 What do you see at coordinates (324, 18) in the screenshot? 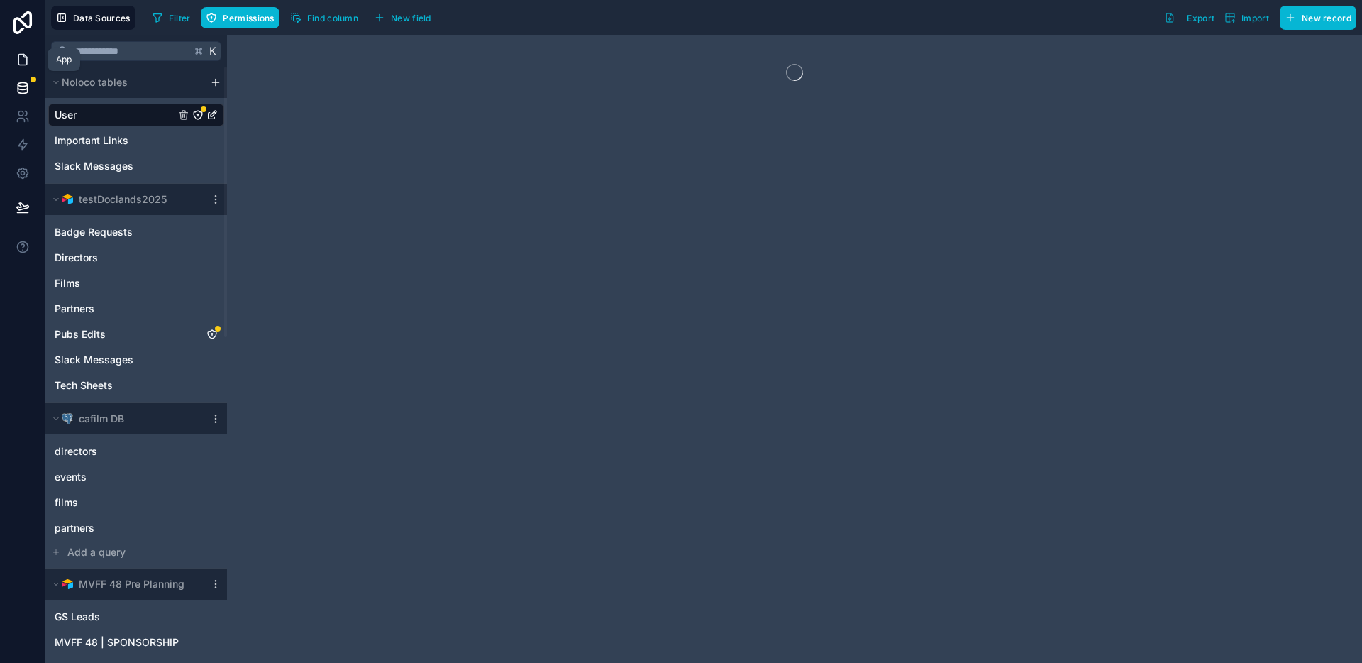
I see `button: Find column` at bounding box center [324, 18].